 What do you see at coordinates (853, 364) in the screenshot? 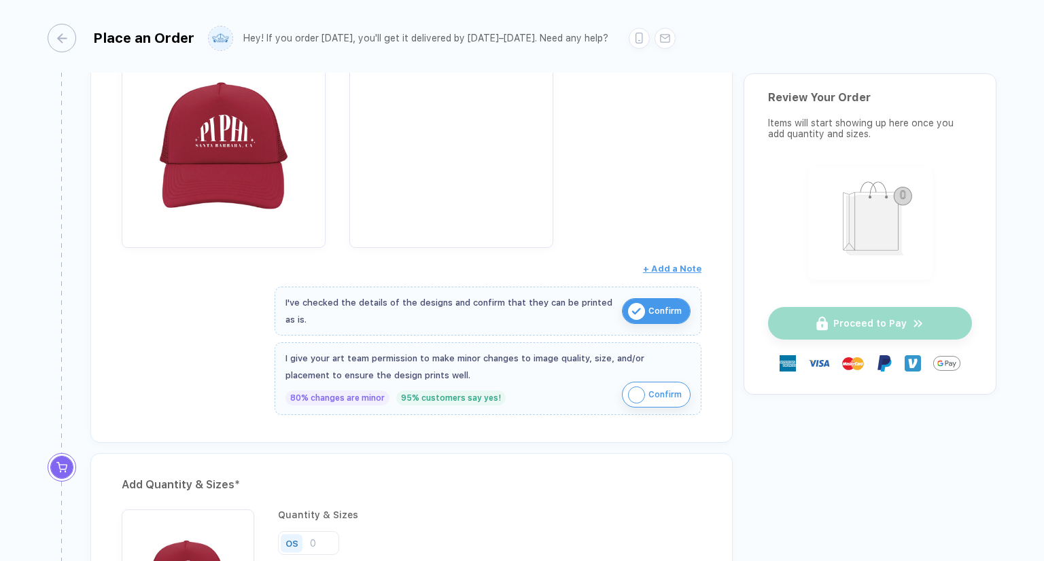
I see `img: master-card` at bounding box center [853, 364].